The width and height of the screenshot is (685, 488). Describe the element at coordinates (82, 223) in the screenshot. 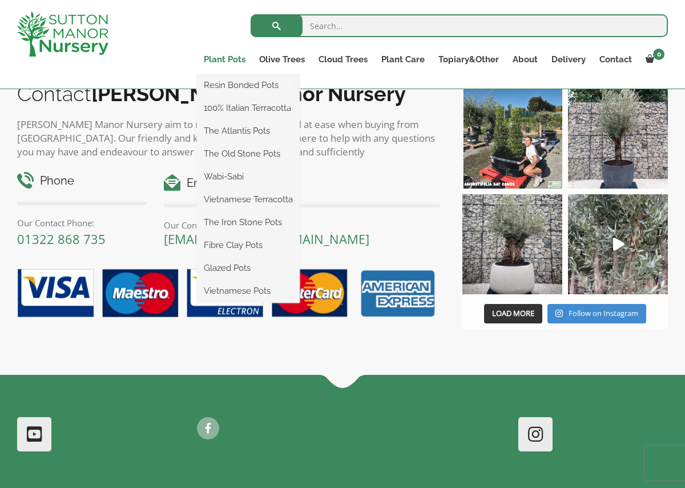

I see `p: Our Contact Phone:` at that location.